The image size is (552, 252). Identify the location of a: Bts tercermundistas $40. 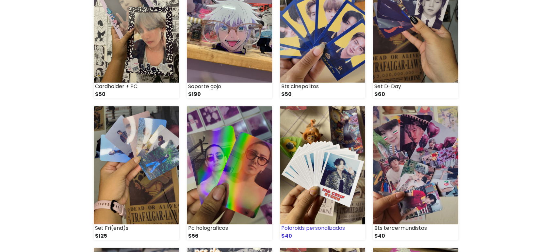
(415, 173).